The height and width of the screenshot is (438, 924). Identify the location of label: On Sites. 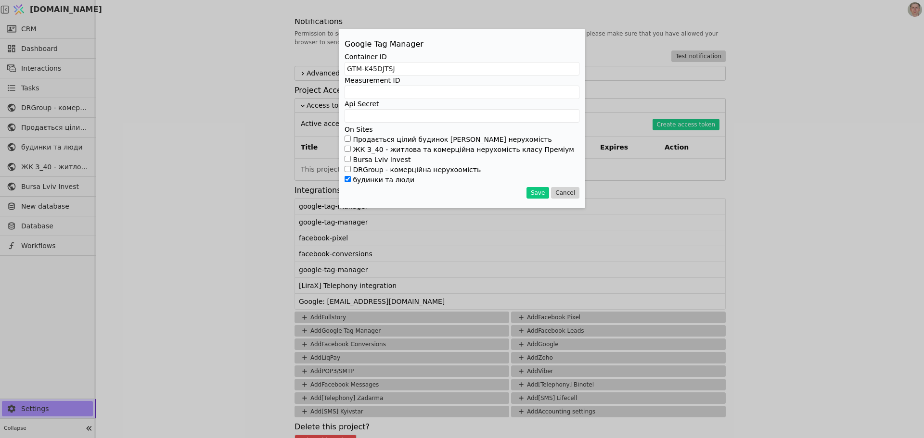
(359, 129).